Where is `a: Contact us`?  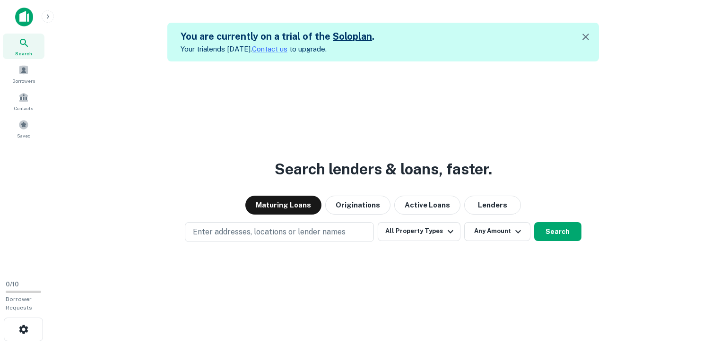 a: Contact us is located at coordinates (269, 49).